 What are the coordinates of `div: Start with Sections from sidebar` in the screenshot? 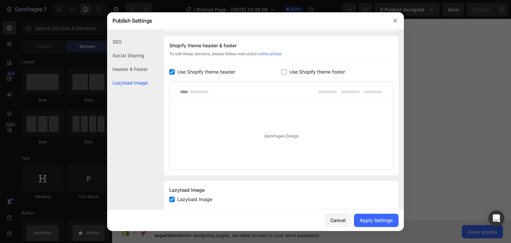 It's located at (63, 106).